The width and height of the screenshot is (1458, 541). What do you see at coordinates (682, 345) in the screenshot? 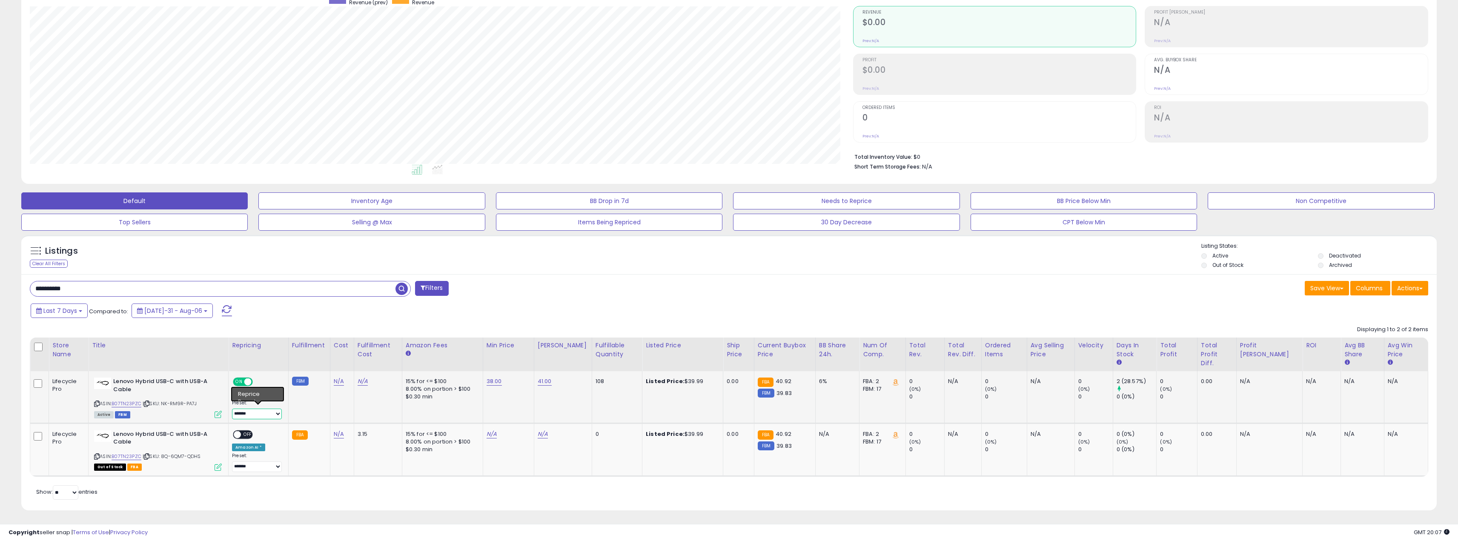
I see `div: Listed Price` at bounding box center [682, 345].